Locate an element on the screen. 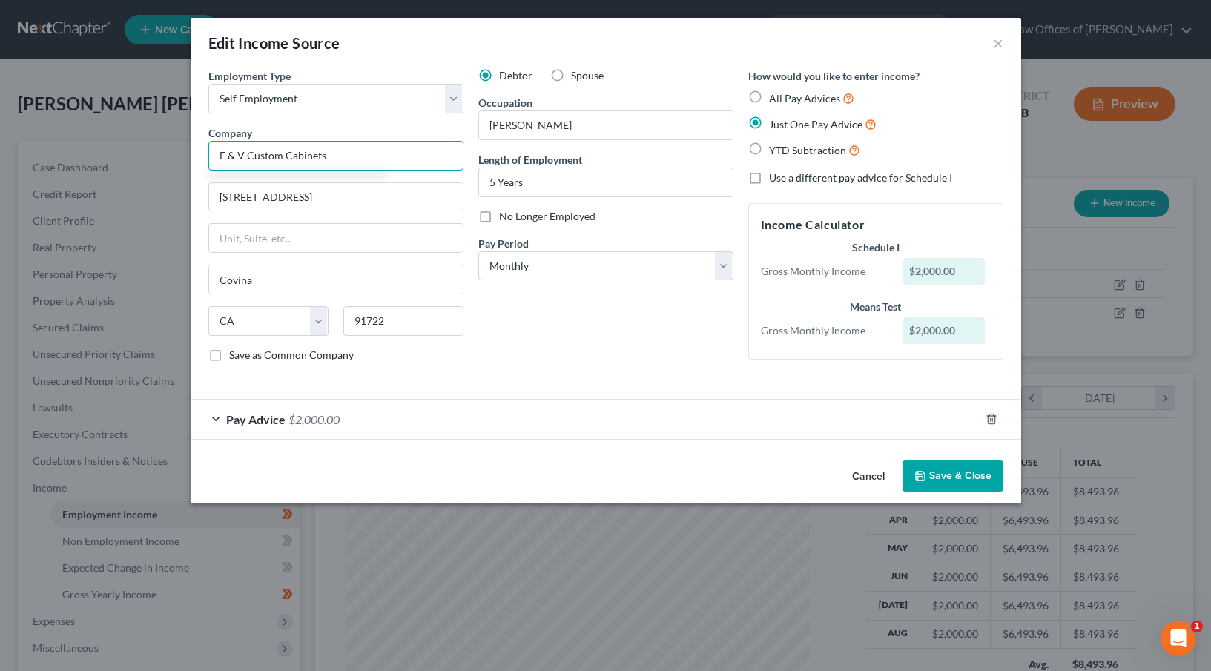 Image resolution: width=1211 pixels, height=671 pixels. span: Company is located at coordinates (230, 133).